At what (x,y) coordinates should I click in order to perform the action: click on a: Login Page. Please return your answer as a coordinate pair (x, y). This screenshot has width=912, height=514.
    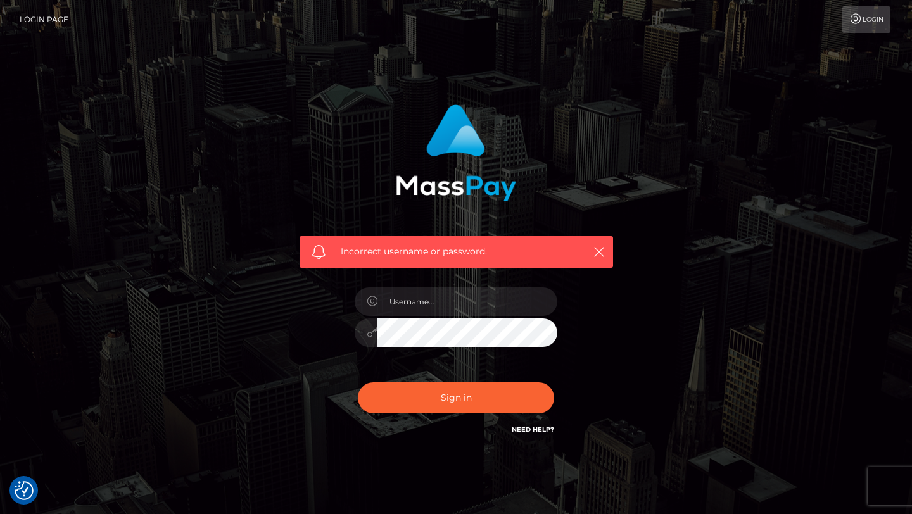
    Looking at the image, I should click on (44, 20).